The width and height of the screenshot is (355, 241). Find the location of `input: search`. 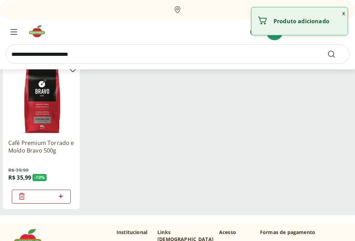

input: search is located at coordinates (178, 54).